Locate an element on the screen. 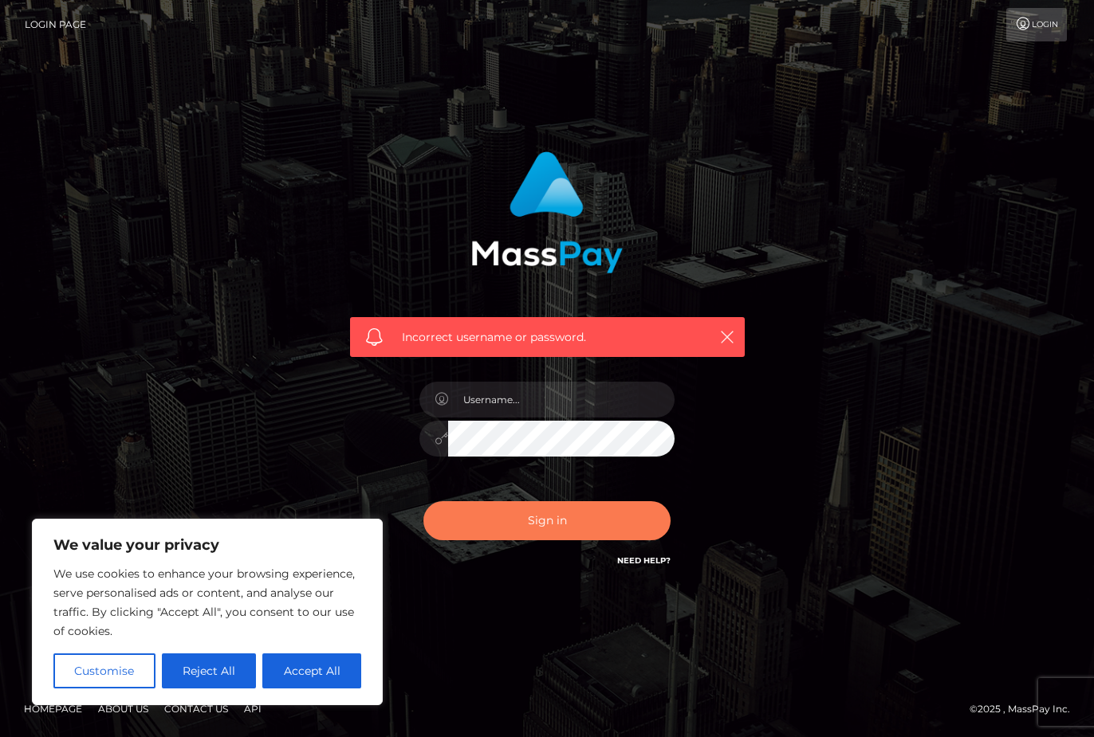 This screenshot has width=1094, height=737. p: We value your privacy is located at coordinates (207, 545).